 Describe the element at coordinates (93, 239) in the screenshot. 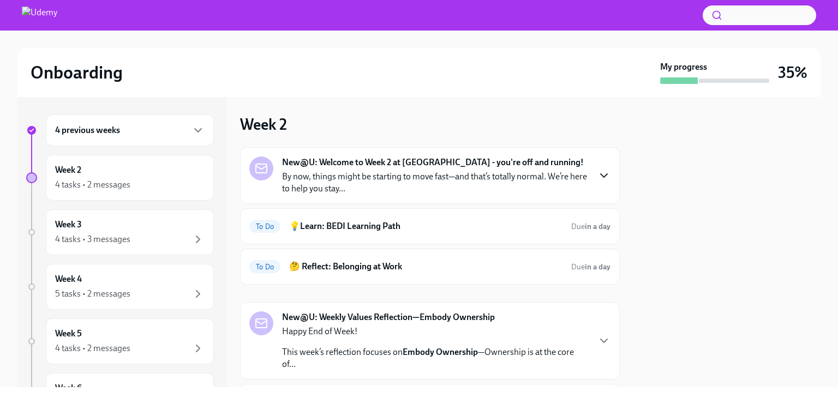

I see `div: 4 tasks • 3 messages` at that location.